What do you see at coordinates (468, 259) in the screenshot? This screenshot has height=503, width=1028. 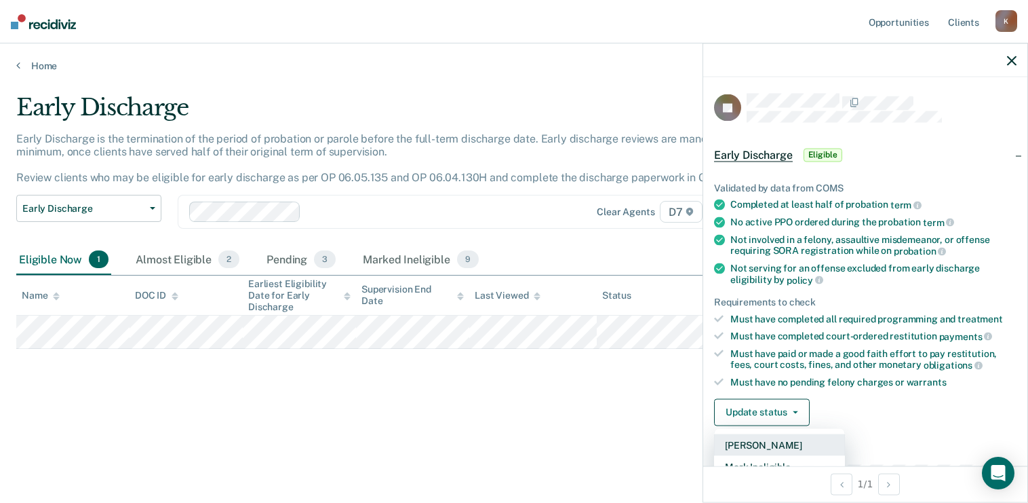 I see `span: 9` at bounding box center [468, 259].